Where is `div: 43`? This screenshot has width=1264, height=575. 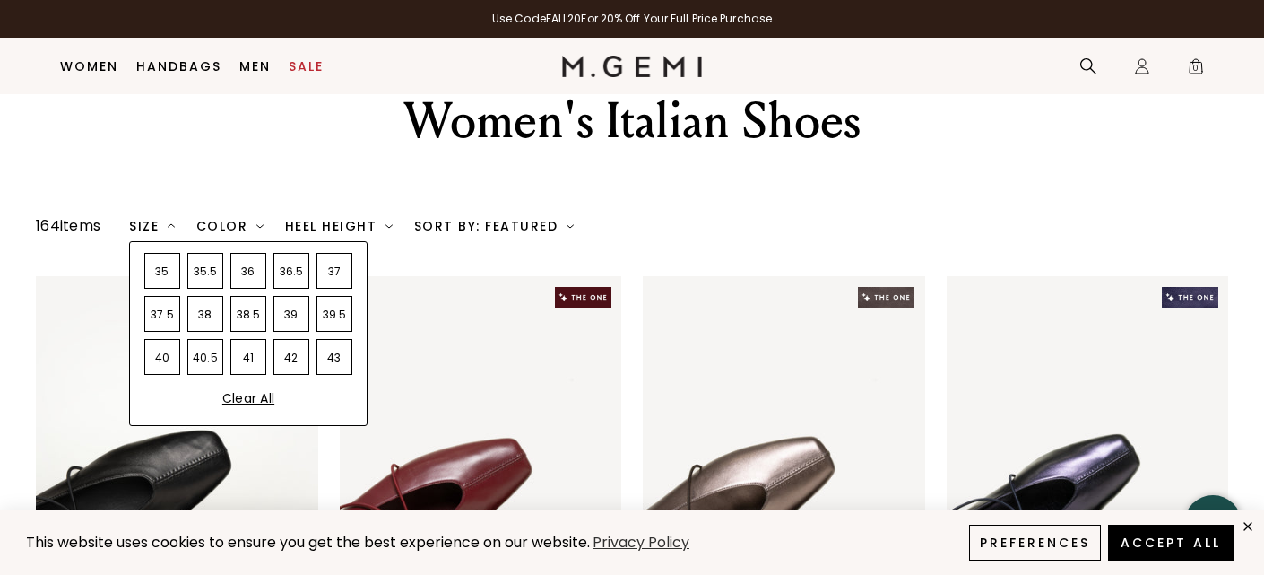 div: 43 is located at coordinates (334, 357).